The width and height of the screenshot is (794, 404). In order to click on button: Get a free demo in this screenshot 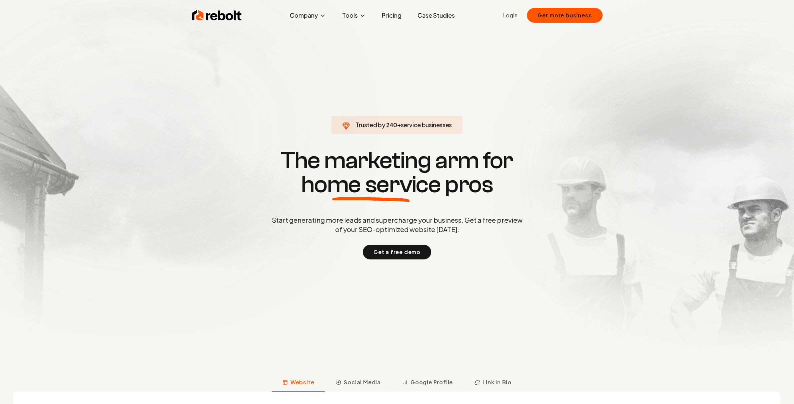, I will do `click(397, 252)`.